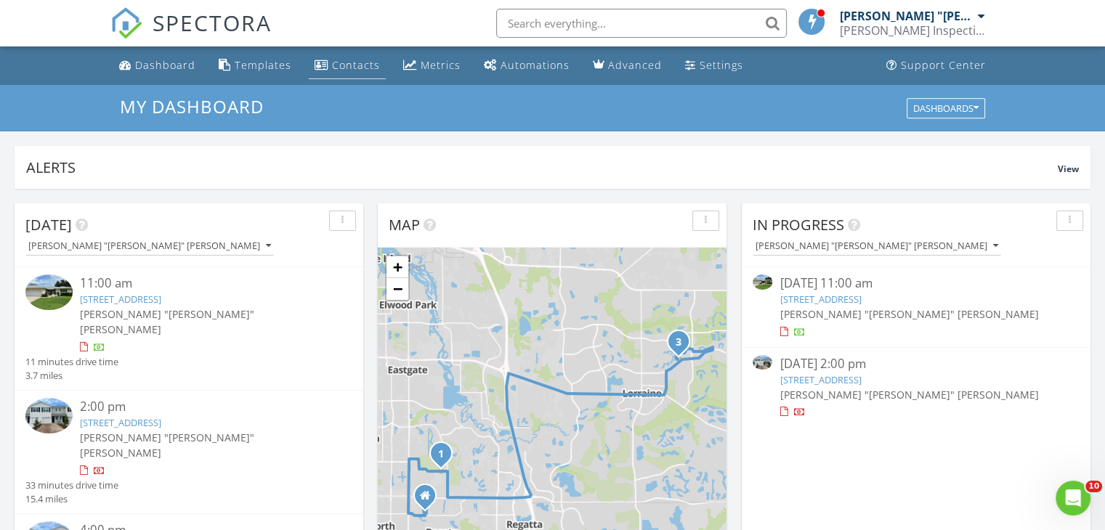 This screenshot has height=530, width=1105. I want to click on div: Settings, so click(721, 65).